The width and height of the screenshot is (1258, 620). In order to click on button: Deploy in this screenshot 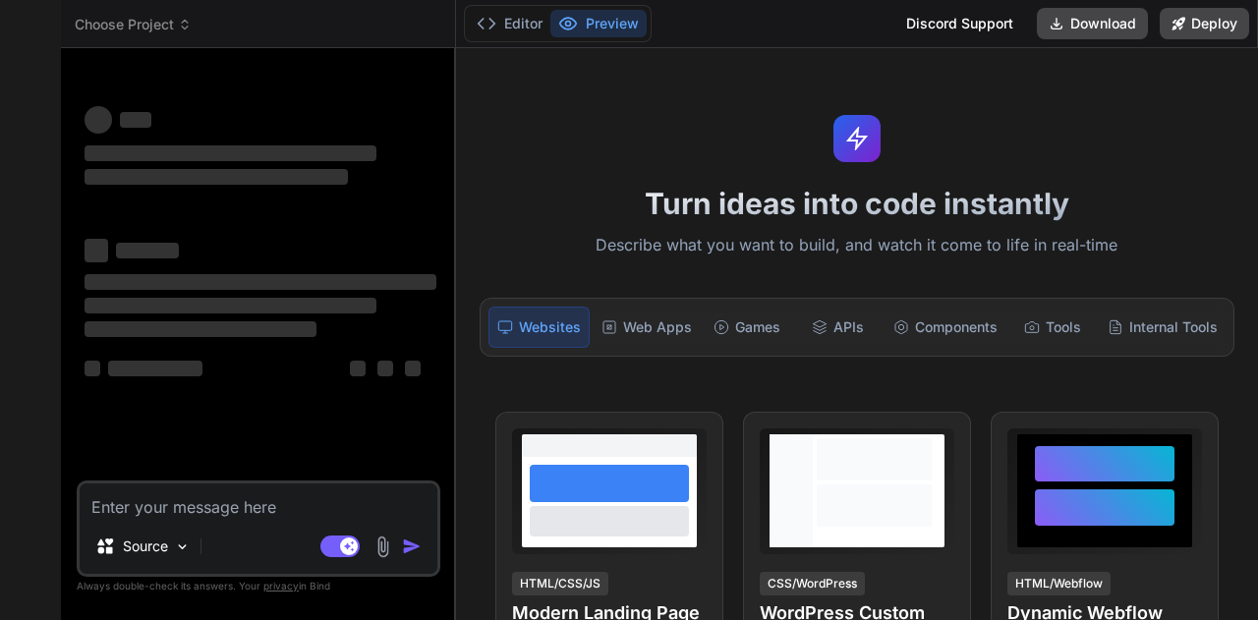, I will do `click(1204, 24)`.